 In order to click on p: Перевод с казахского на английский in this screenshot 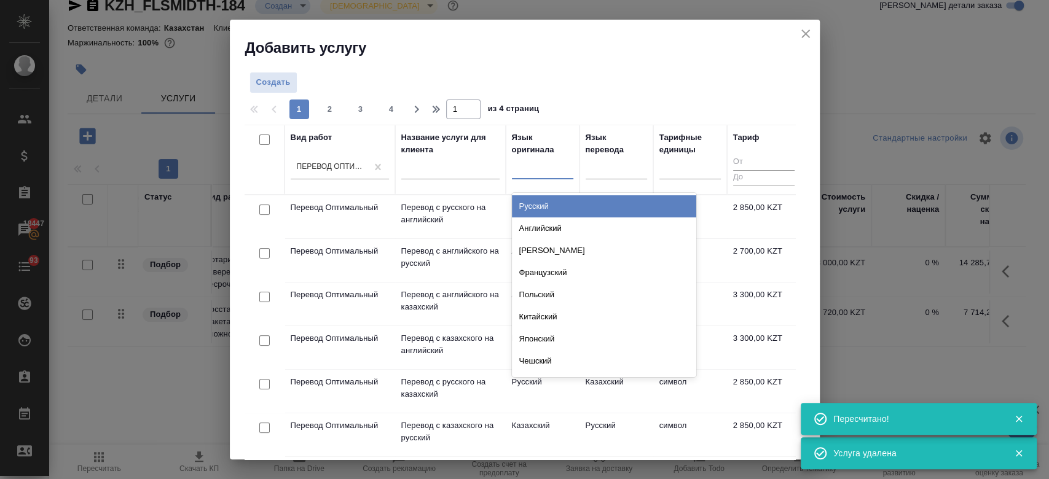, I will do `click(450, 345)`.